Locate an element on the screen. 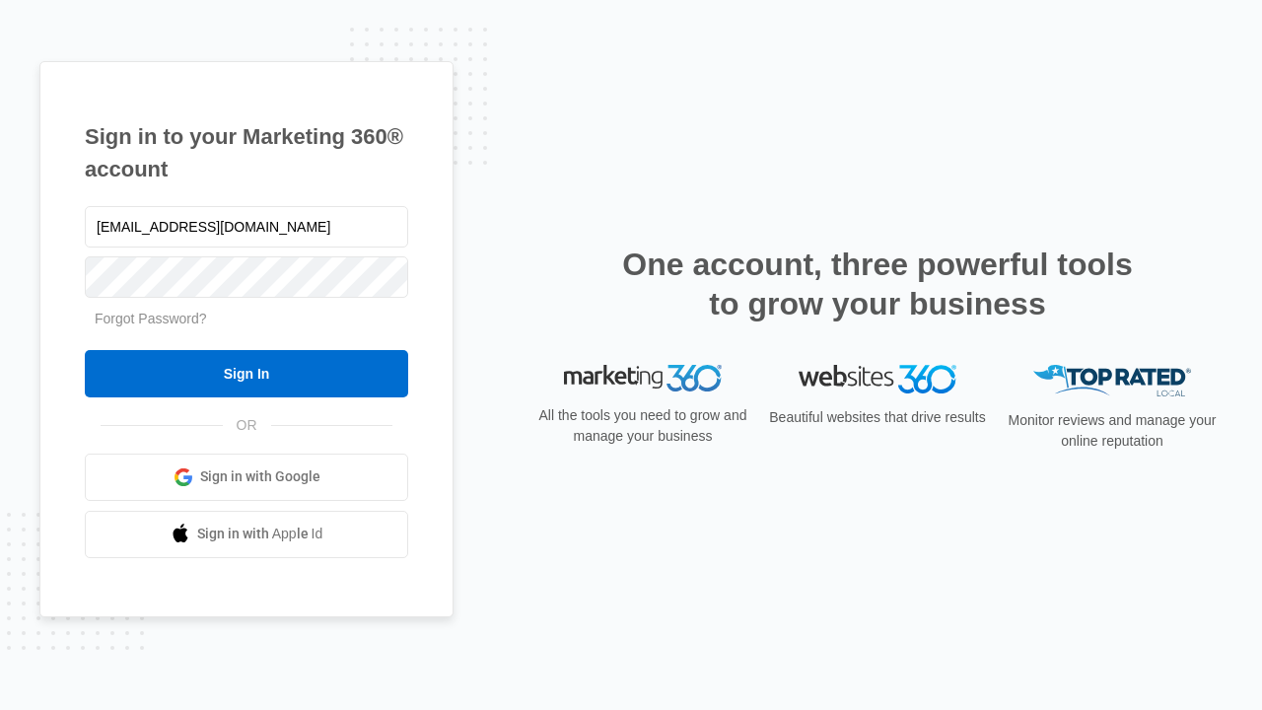  p: Beautiful websites that drive results is located at coordinates (877, 417).